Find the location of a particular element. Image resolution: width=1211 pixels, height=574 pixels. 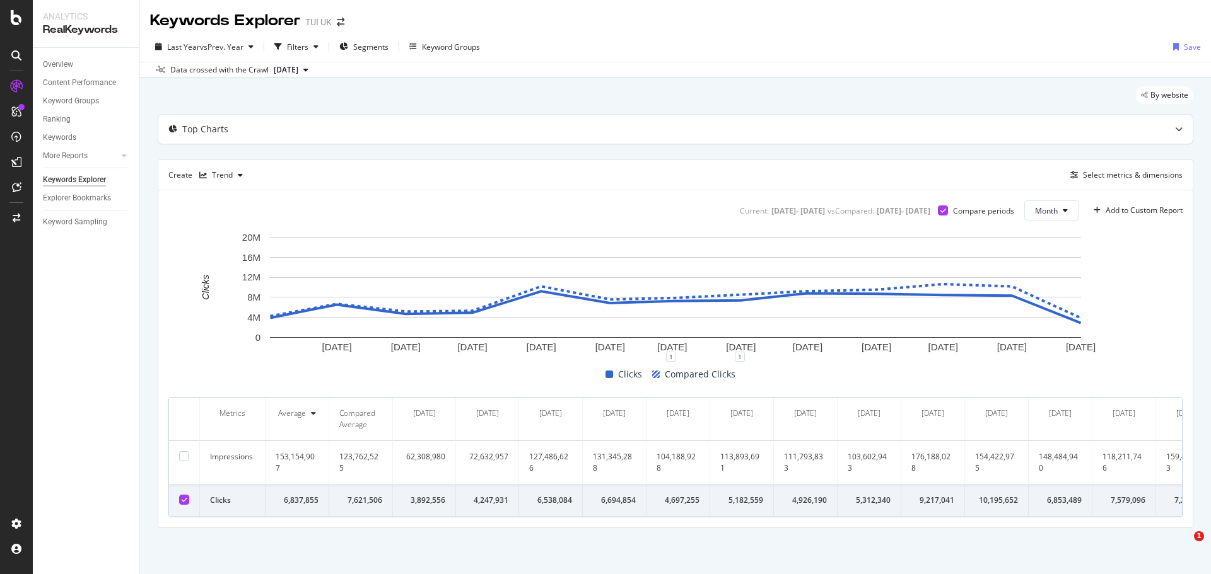

div: 123,762,525 is located at coordinates (361, 463).